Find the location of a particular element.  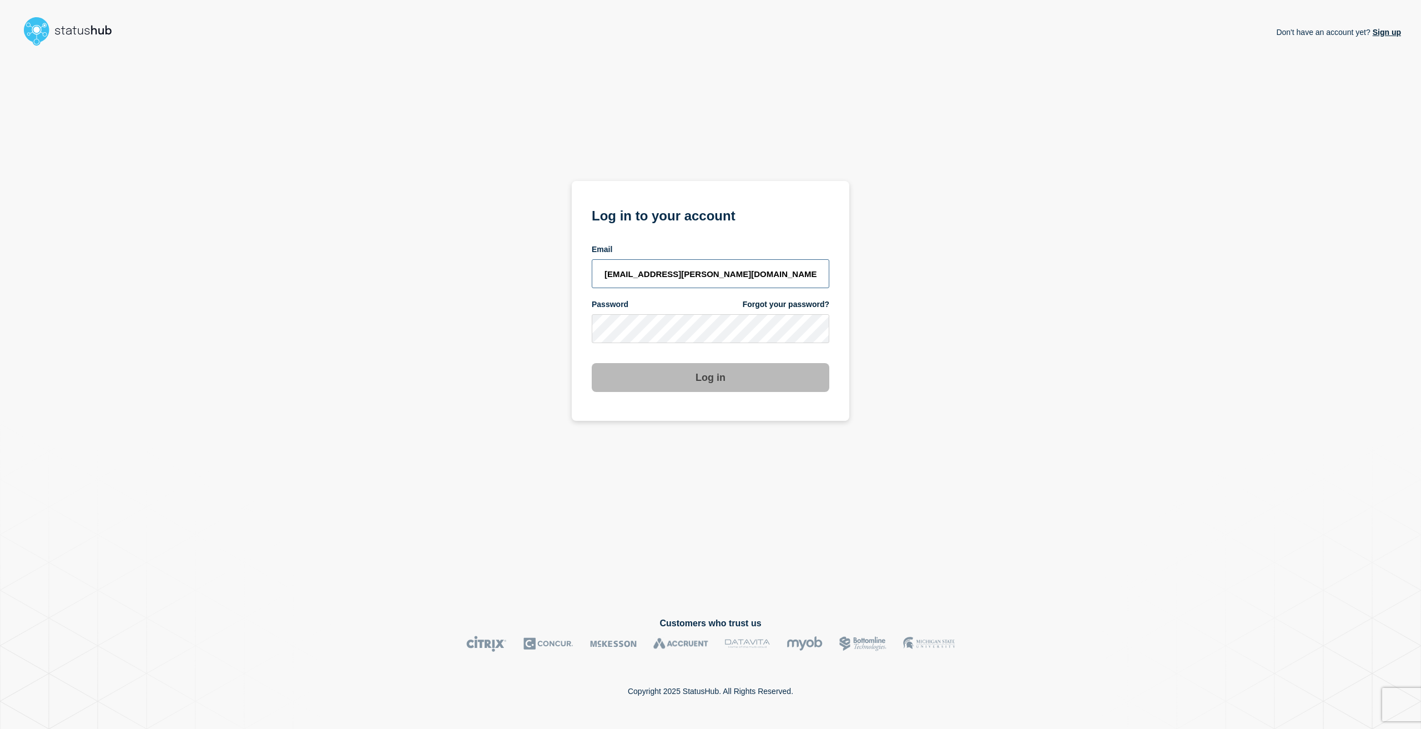

img: myob logo is located at coordinates (804, 643).